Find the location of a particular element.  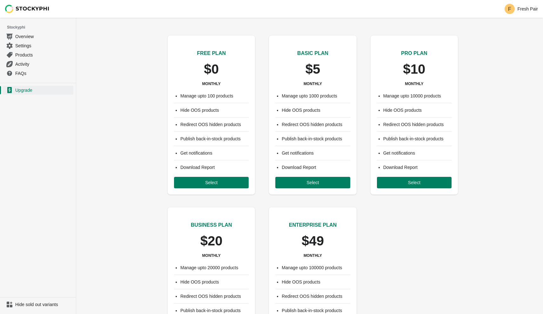

span: Stockyphi is located at coordinates (41, 27).